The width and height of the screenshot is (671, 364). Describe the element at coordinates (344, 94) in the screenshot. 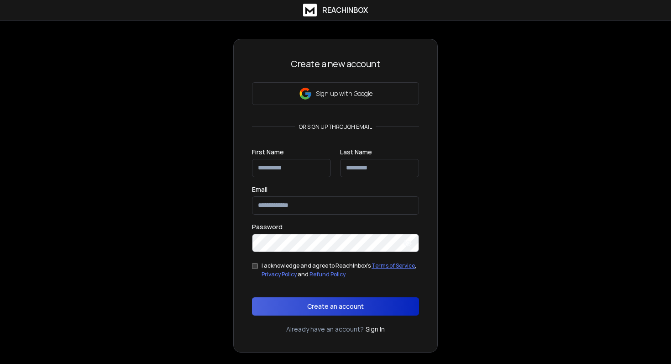

I see `p: Sign up with Google` at that location.